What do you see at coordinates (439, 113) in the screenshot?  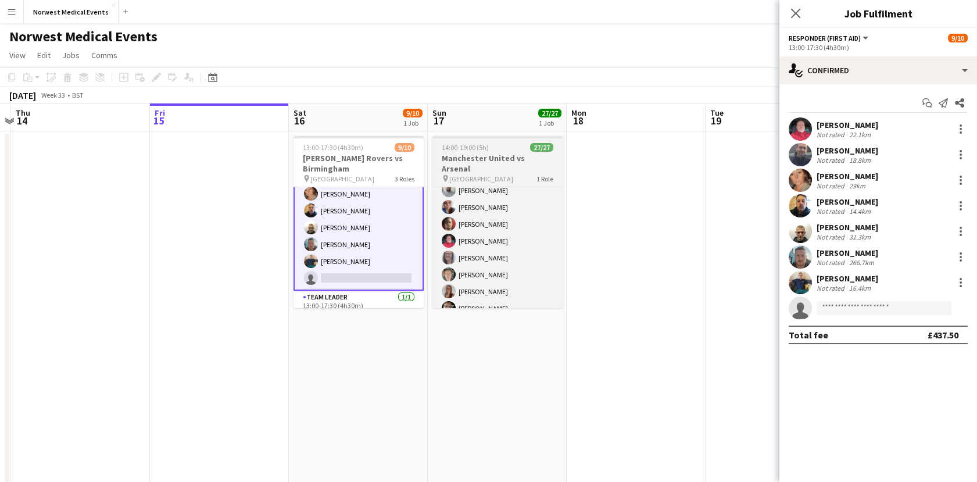 I see `span: Sun` at bounding box center [439, 113].